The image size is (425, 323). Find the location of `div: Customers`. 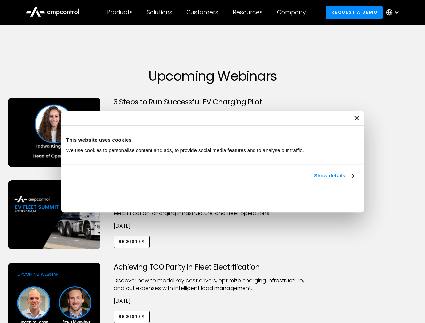

div: Customers is located at coordinates (202, 12).